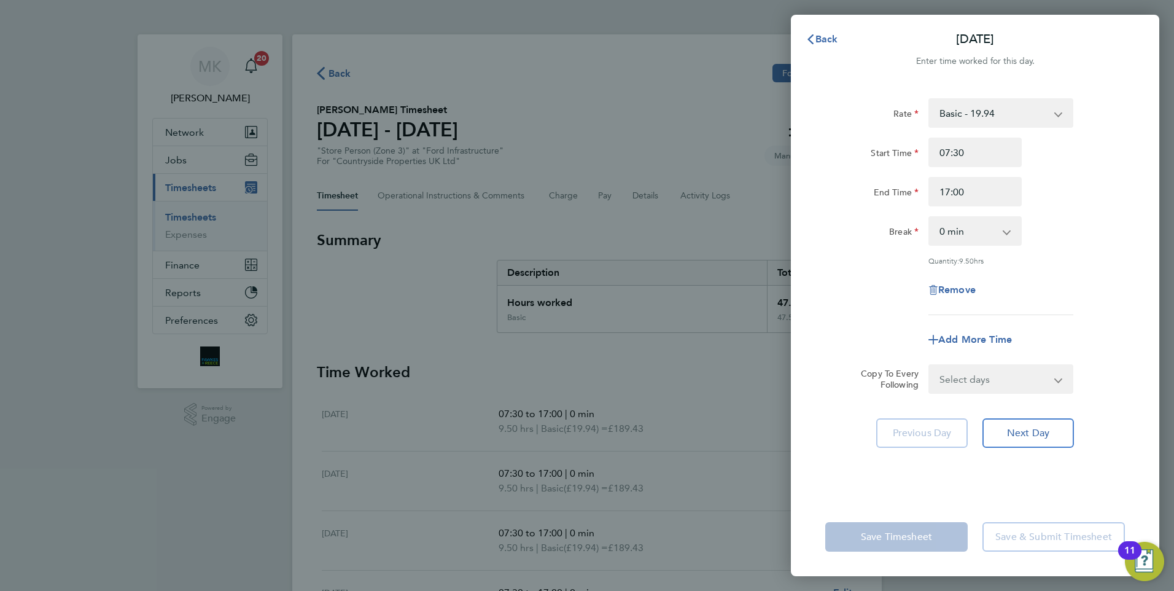 This screenshot has height=591, width=1174. What do you see at coordinates (975, 61) in the screenshot?
I see `div: Enter time worked for this day.` at bounding box center [975, 61].